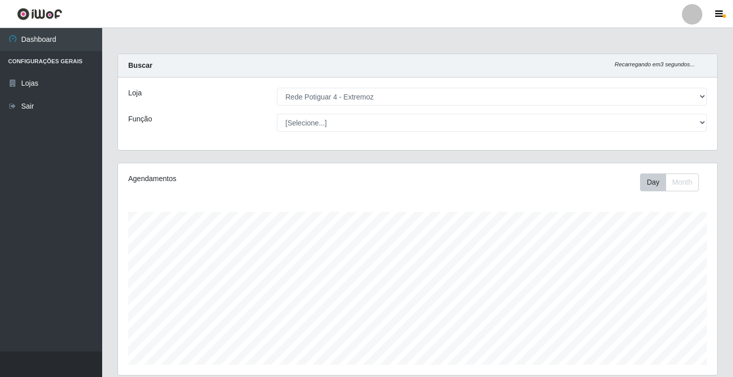 This screenshot has width=733, height=377. I want to click on strong: Buscar, so click(140, 65).